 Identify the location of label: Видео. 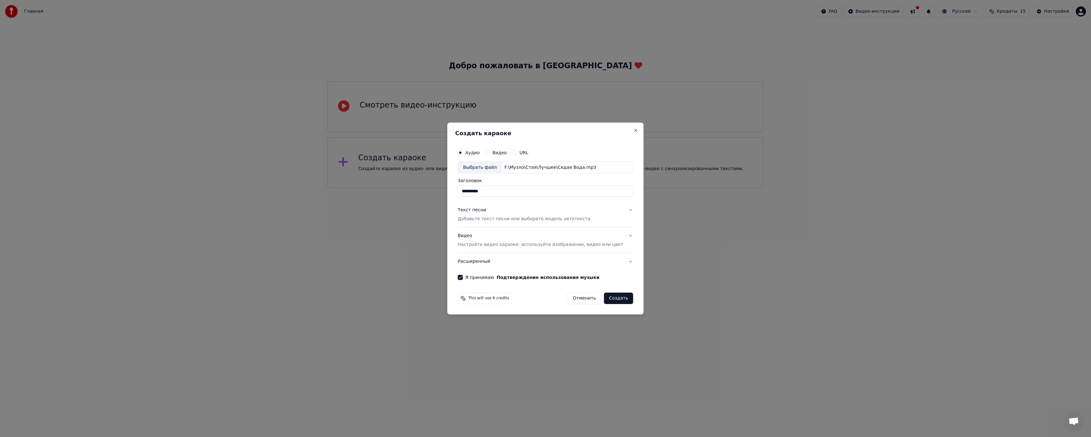
(499, 152).